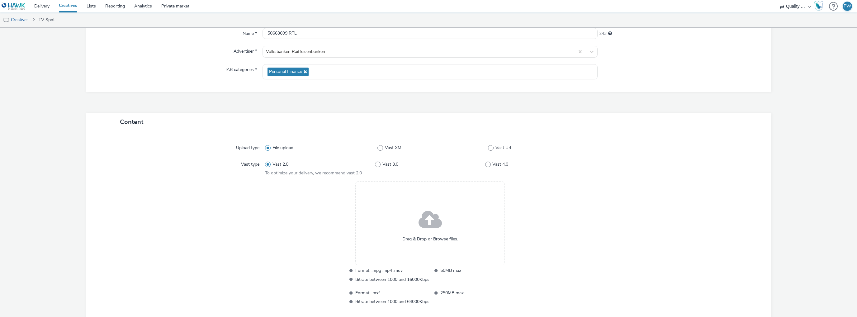 The width and height of the screenshot is (857, 317). Describe the element at coordinates (430, 33) in the screenshot. I see `input: Name` at that location.